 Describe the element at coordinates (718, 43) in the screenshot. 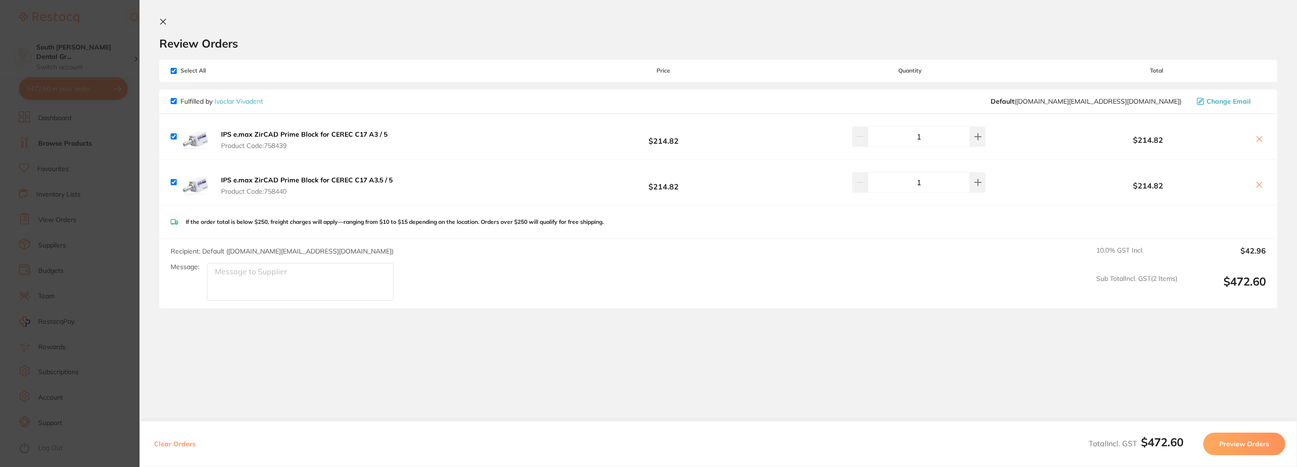

I see `h2: Review Orders` at that location.